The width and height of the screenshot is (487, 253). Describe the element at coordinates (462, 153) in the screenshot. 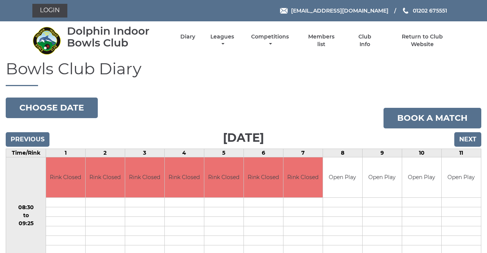

I see `td: 11` at that location.